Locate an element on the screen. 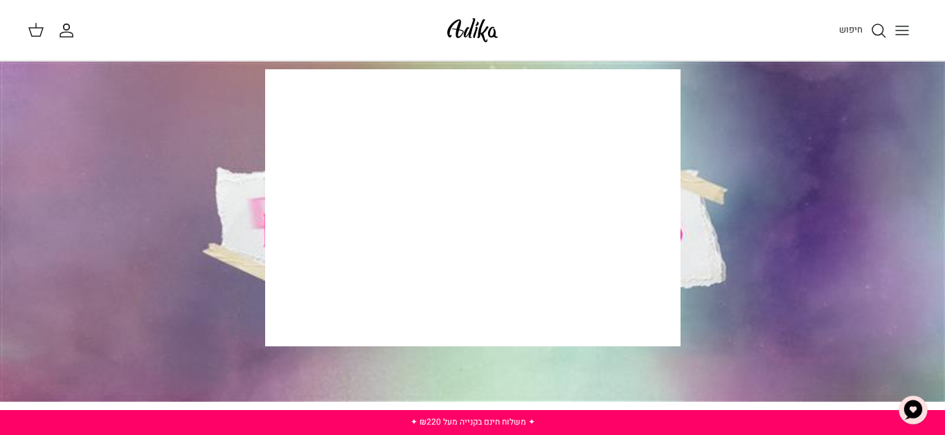 The width and height of the screenshot is (945, 435). a: חיפוש is located at coordinates (862, 30).